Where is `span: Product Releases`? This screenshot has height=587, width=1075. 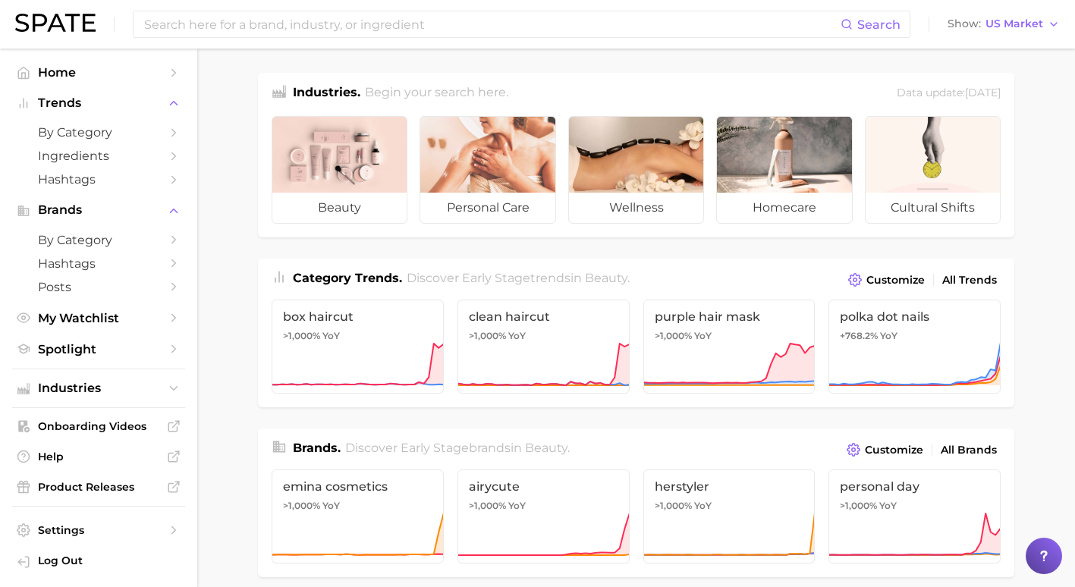
span: Product Releases is located at coordinates (99, 487).